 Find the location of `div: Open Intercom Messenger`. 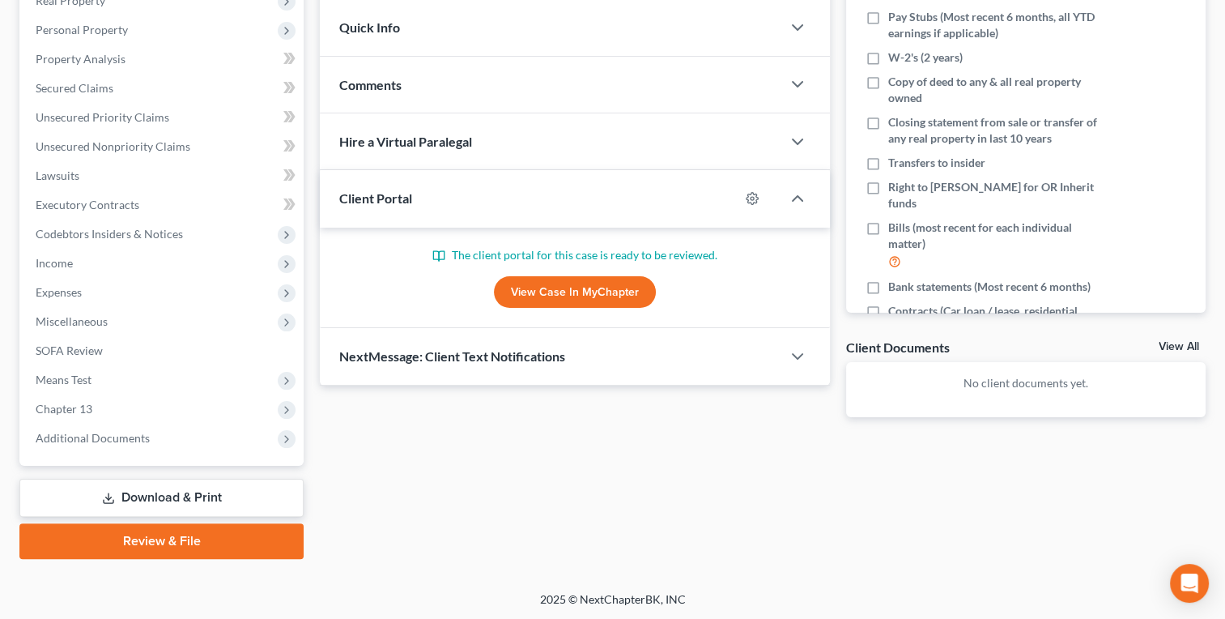

div: Open Intercom Messenger is located at coordinates (1190, 583).